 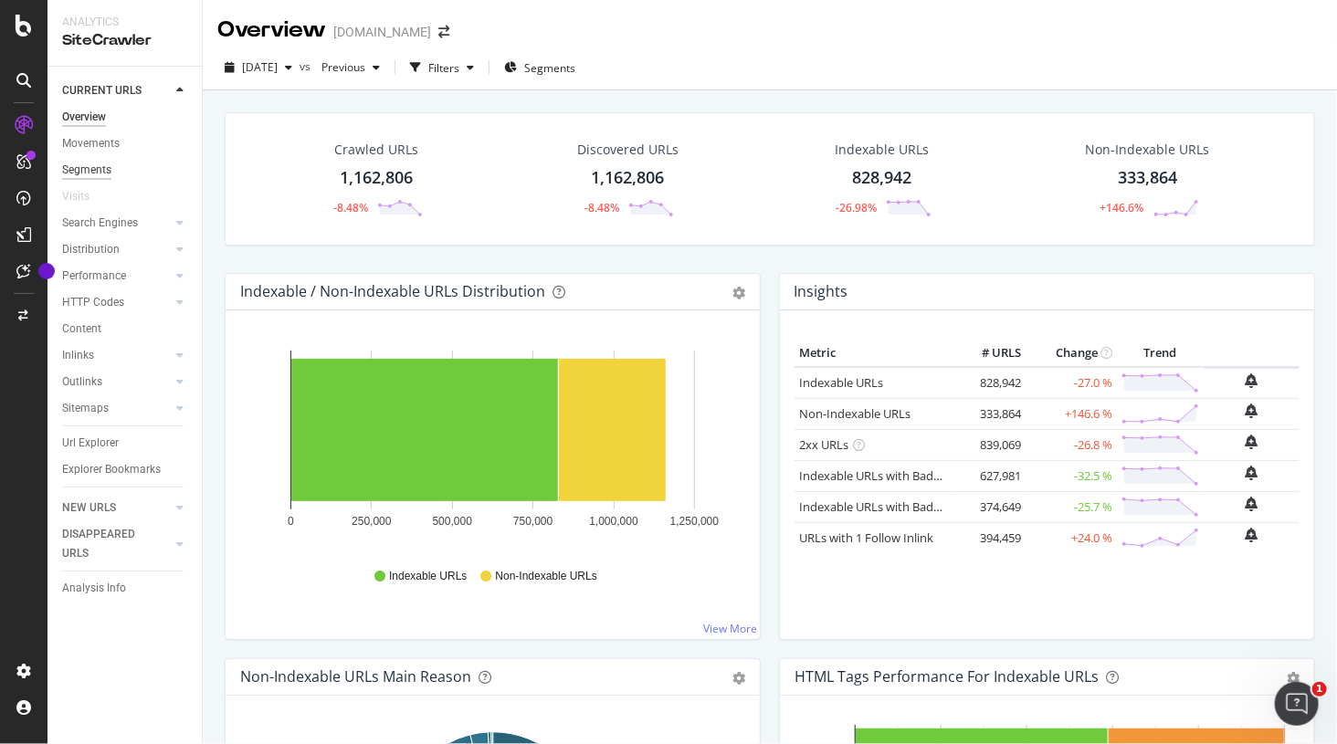 What do you see at coordinates (100, 223) in the screenshot?
I see `div: Search Engines` at bounding box center [100, 223].